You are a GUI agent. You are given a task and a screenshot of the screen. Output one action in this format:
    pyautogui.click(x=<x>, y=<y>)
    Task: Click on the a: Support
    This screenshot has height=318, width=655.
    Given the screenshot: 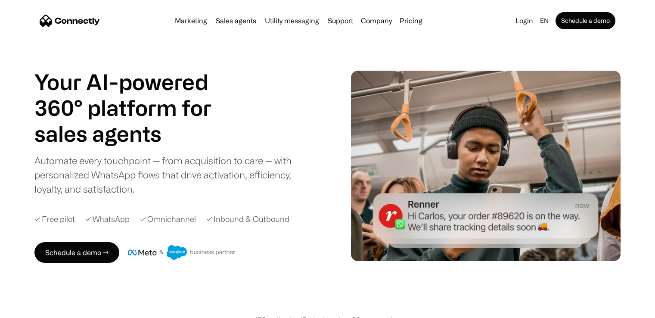 What is the action you would take?
    pyautogui.click(x=340, y=21)
    